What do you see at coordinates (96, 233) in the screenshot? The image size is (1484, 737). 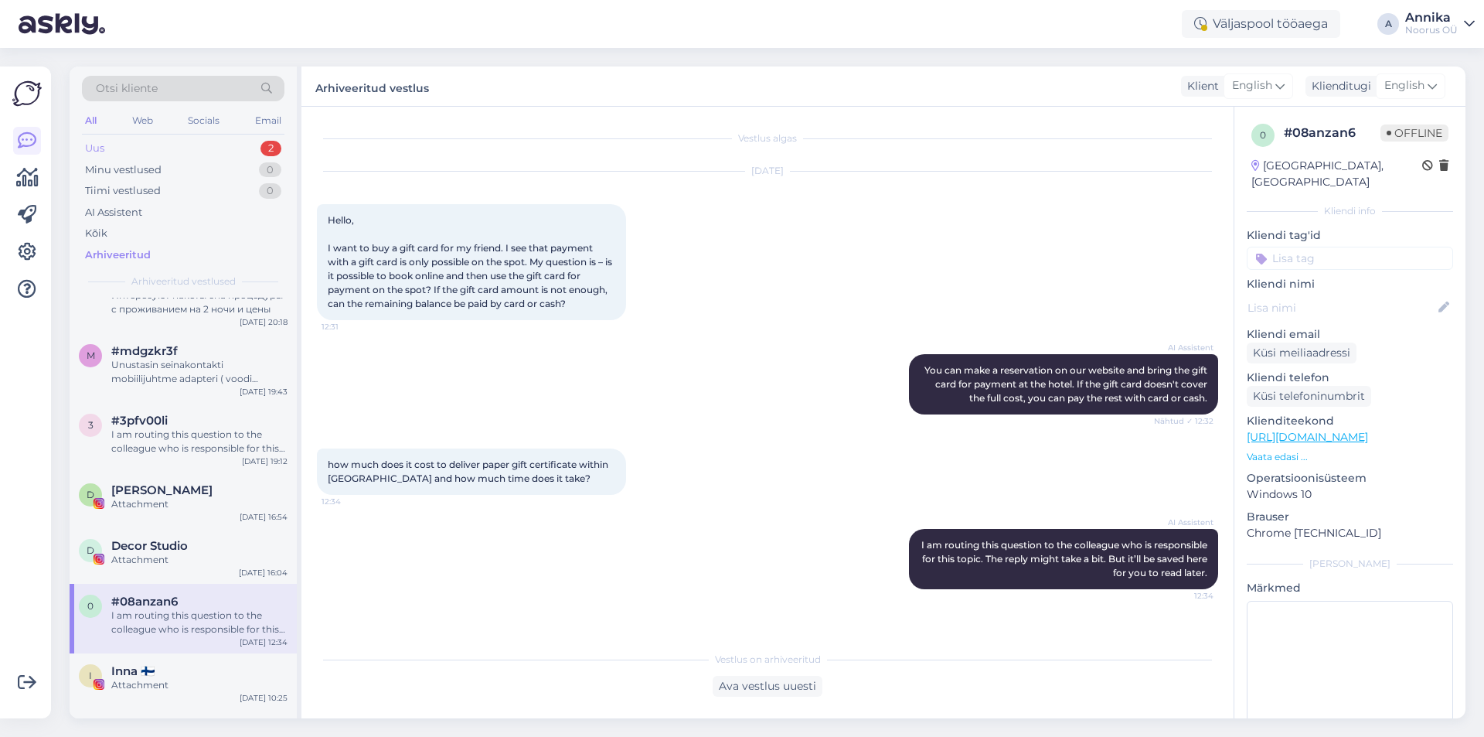 I see `div: Kõik` at bounding box center [96, 233].